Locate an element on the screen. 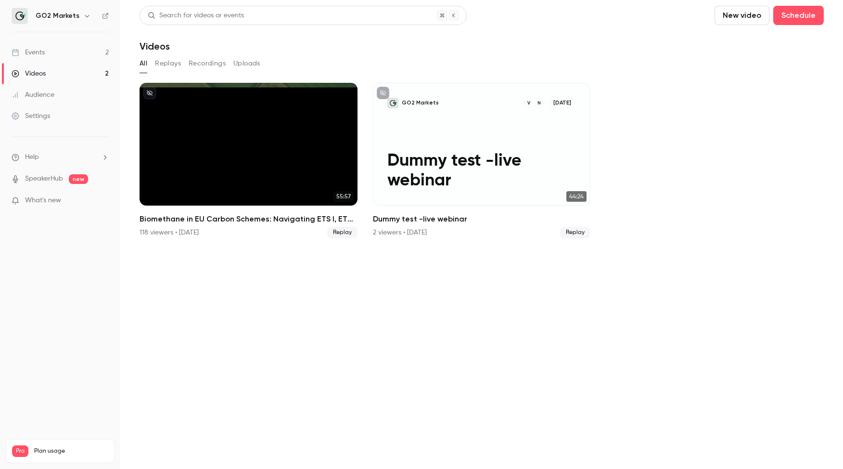 The height and width of the screenshot is (469, 843). h2: Biomethane in EU Carbon Schemes: Navigating ETS I, ETS II, and BEHG is located at coordinates (248, 219).